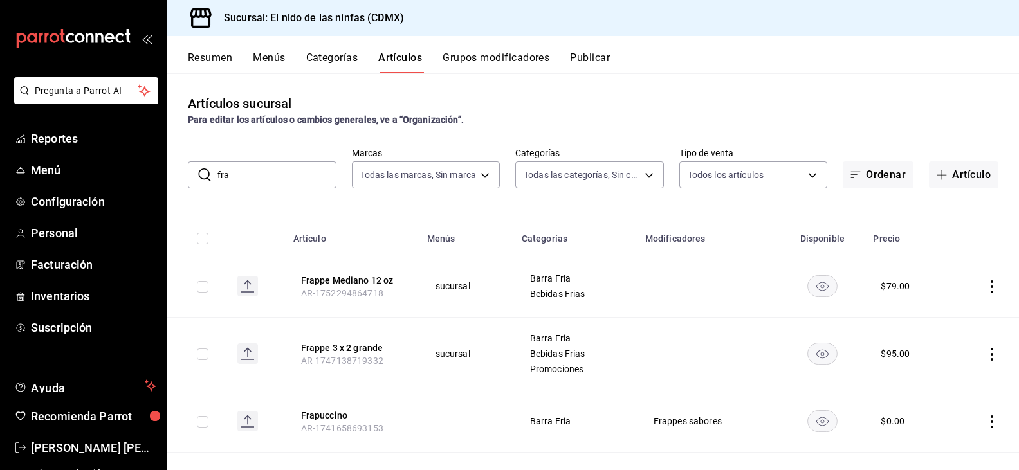  What do you see at coordinates (93, 201) in the screenshot?
I see `span: Configuración` at bounding box center [93, 201].